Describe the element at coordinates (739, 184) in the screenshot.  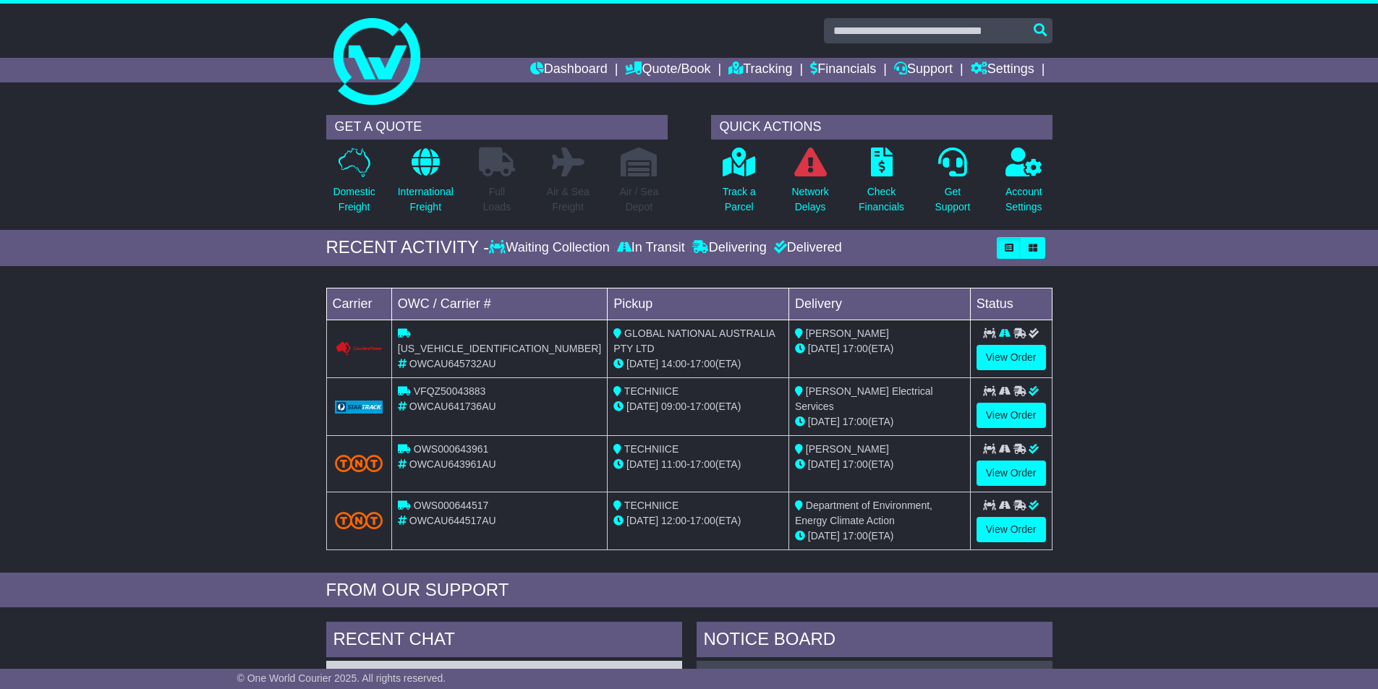
I see `a: Track aParcel` at that location.